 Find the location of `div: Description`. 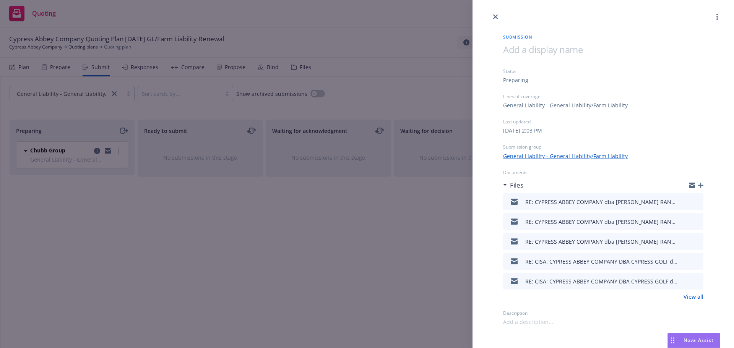

div: Description is located at coordinates (603, 313).